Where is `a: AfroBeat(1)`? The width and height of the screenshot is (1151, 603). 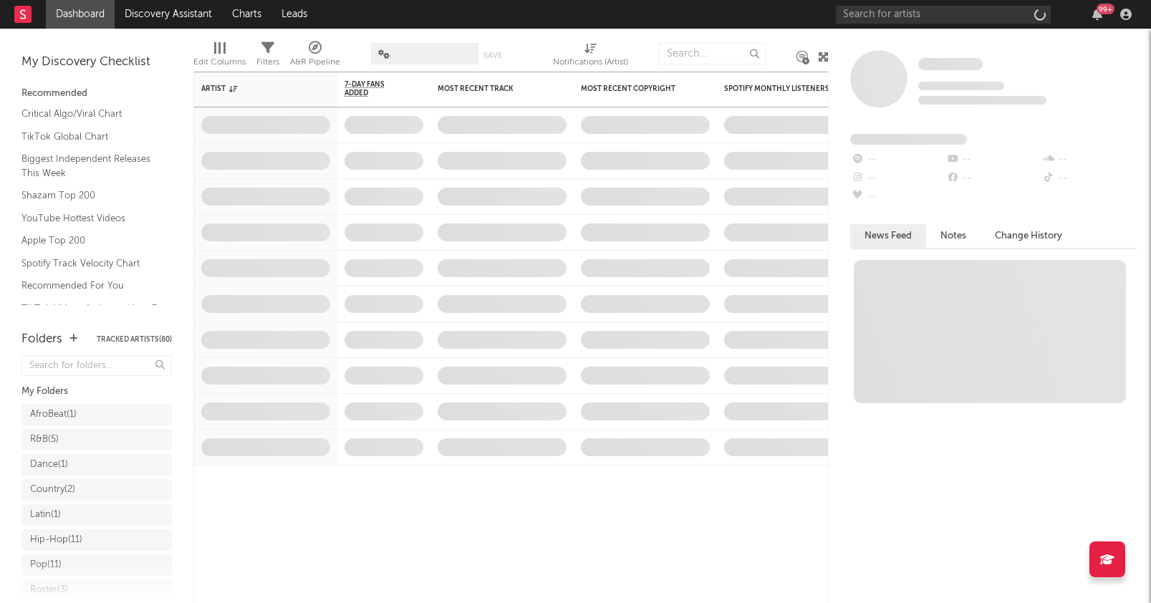
a: AfroBeat(1) is located at coordinates (97, 415).